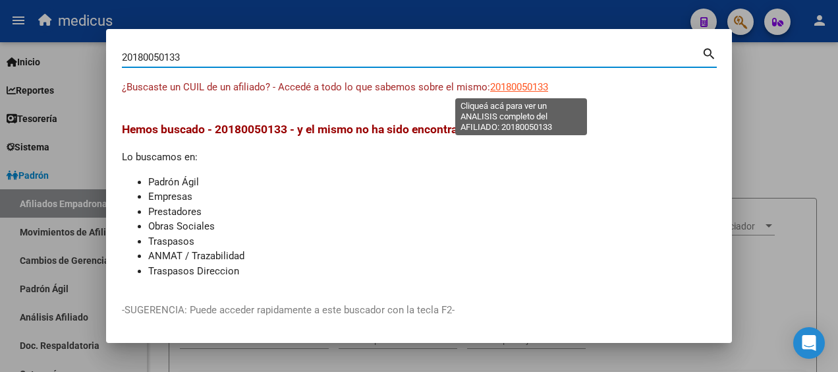  What do you see at coordinates (432, 211) in the screenshot?
I see `li: Prestadores` at bounding box center [432, 211].